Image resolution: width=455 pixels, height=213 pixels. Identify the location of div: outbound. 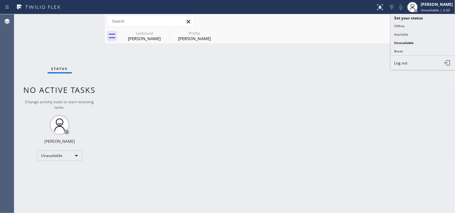
(144, 33).